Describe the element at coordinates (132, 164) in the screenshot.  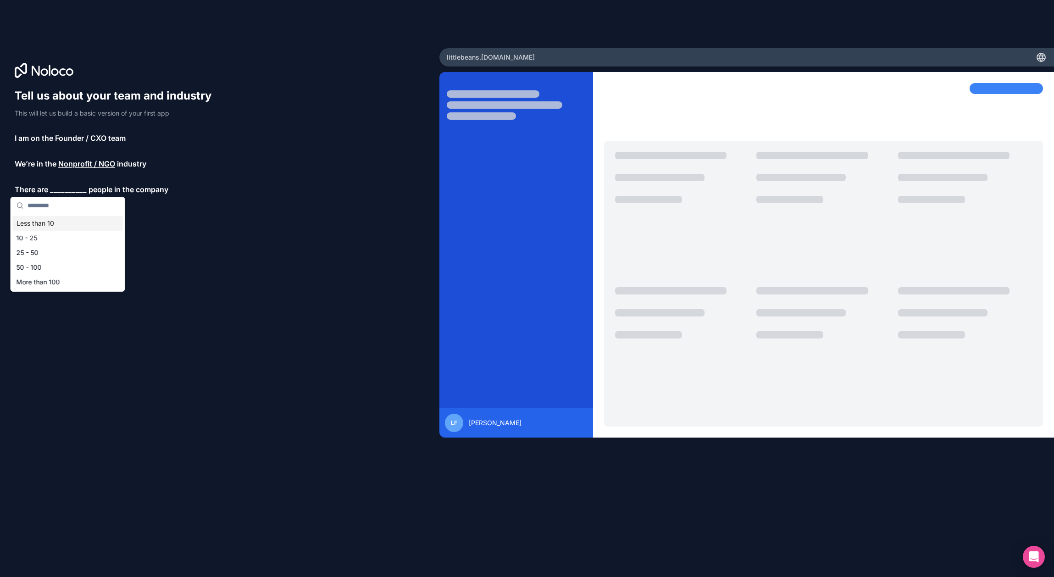
I see `span: industry` at that location.